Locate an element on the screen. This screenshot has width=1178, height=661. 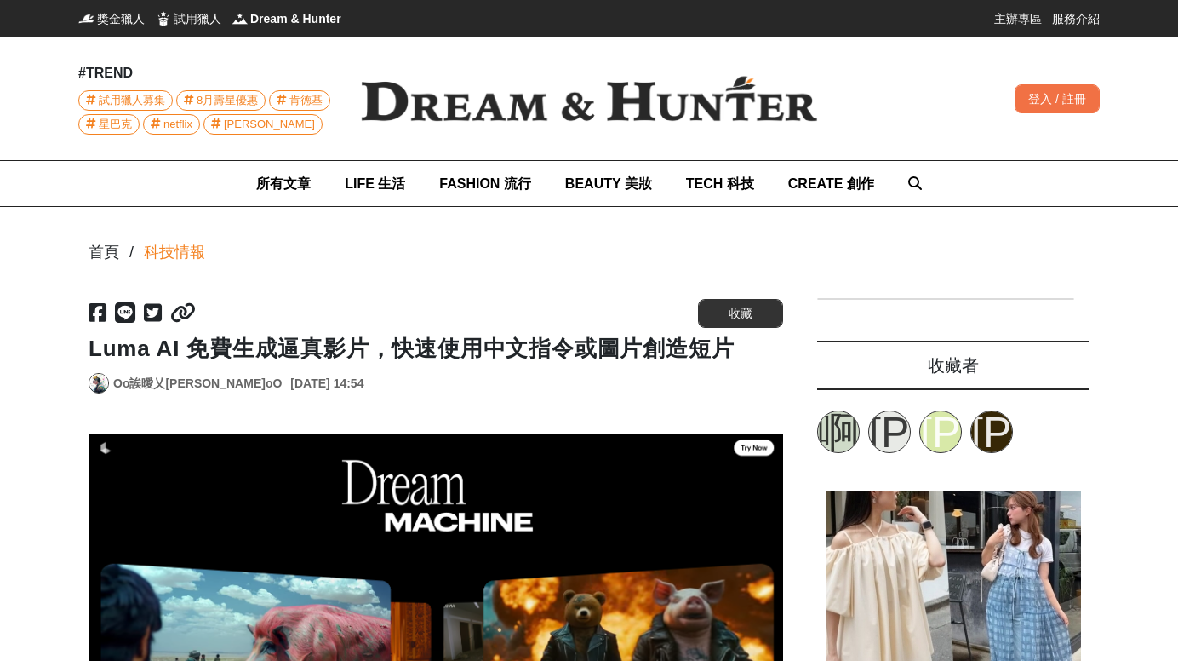
a: netflix is located at coordinates (171, 124).